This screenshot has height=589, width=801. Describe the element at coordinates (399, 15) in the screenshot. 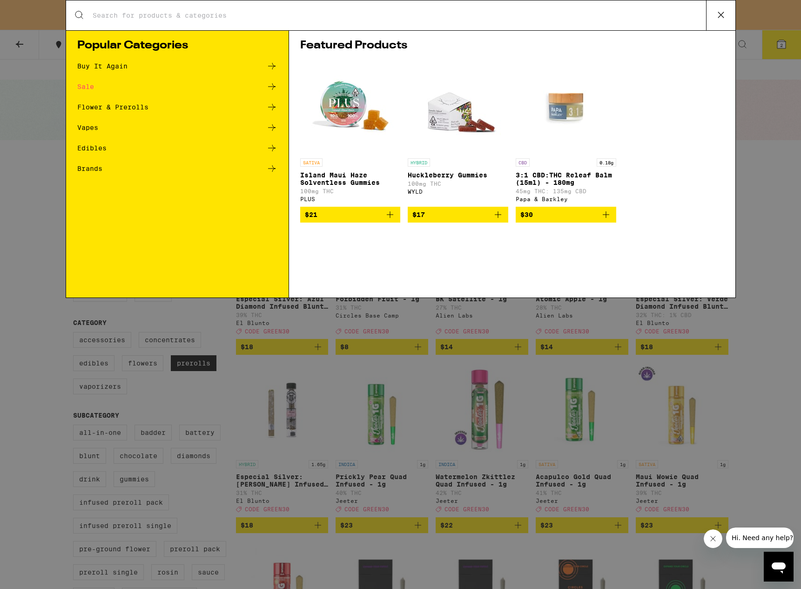

I see `input: Search for products & categories` at that location.